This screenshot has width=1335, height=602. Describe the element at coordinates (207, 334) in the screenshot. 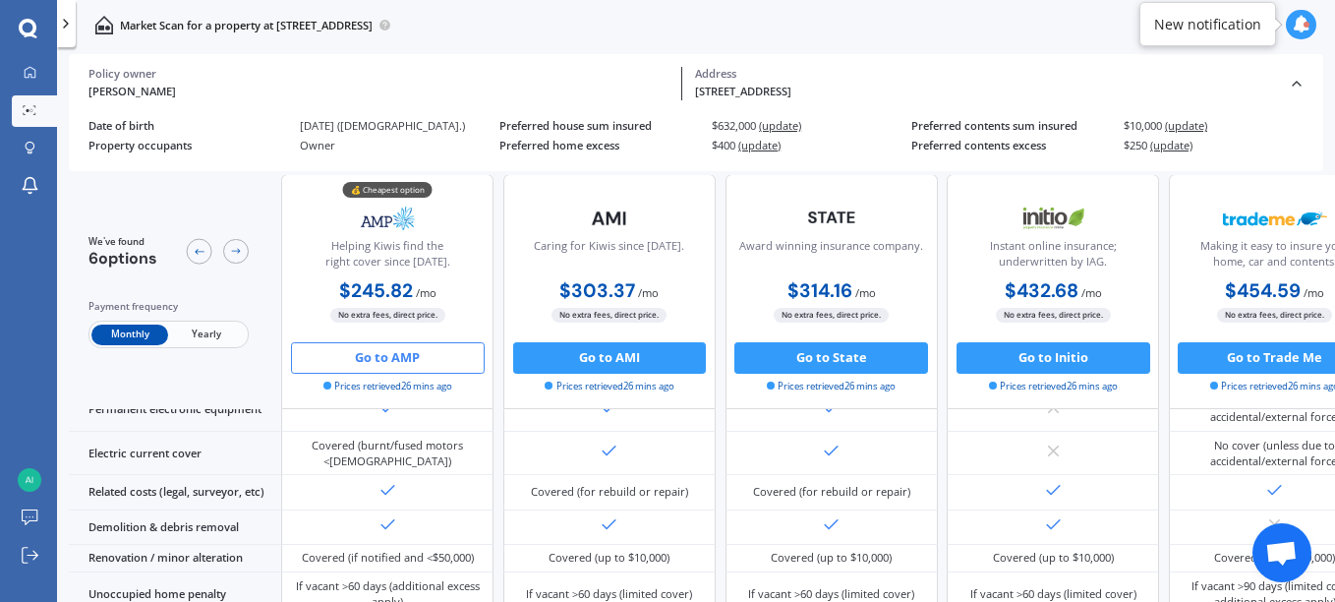

I see `span: Yearly` at that location.